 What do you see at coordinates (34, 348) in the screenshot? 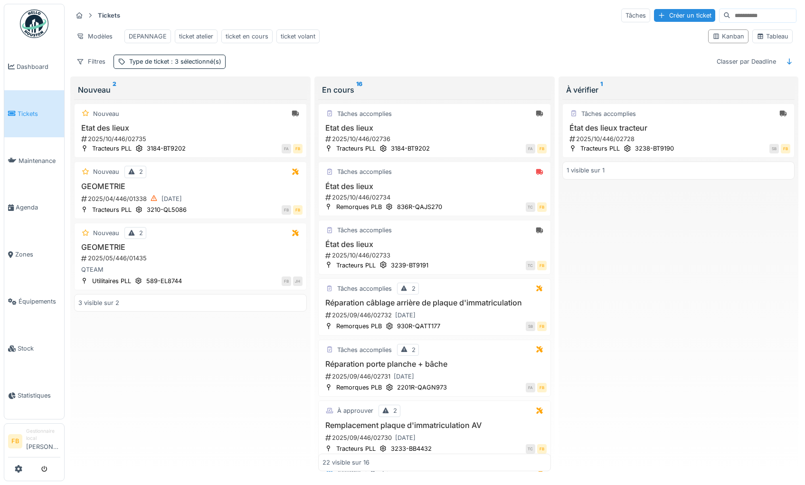
I see `a: Stock` at bounding box center [34, 348].